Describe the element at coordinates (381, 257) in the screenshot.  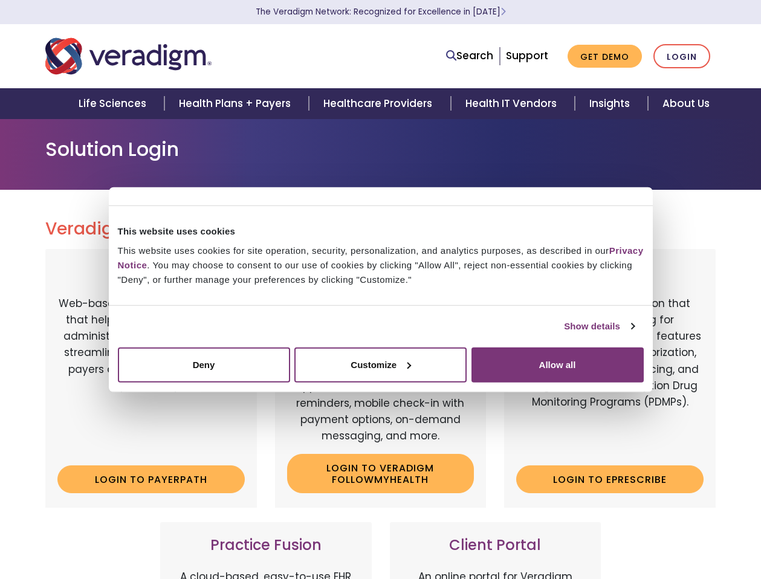
I see `a: Privacy Notice` at that location.